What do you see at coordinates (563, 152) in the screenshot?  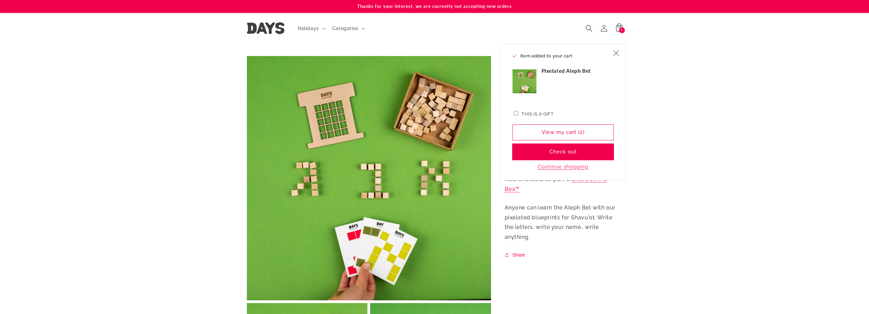 I see `button: Check out` at bounding box center [563, 152].